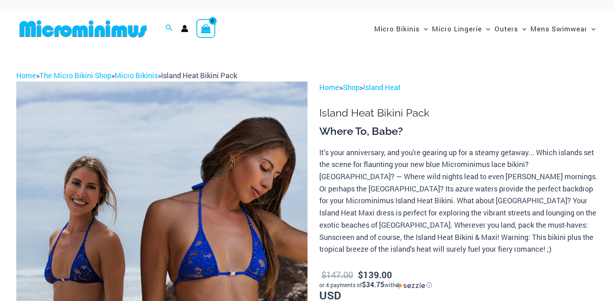  What do you see at coordinates (511, 28) in the screenshot?
I see `a: OutersMenu ToggleMenu Toggle` at bounding box center [511, 28].